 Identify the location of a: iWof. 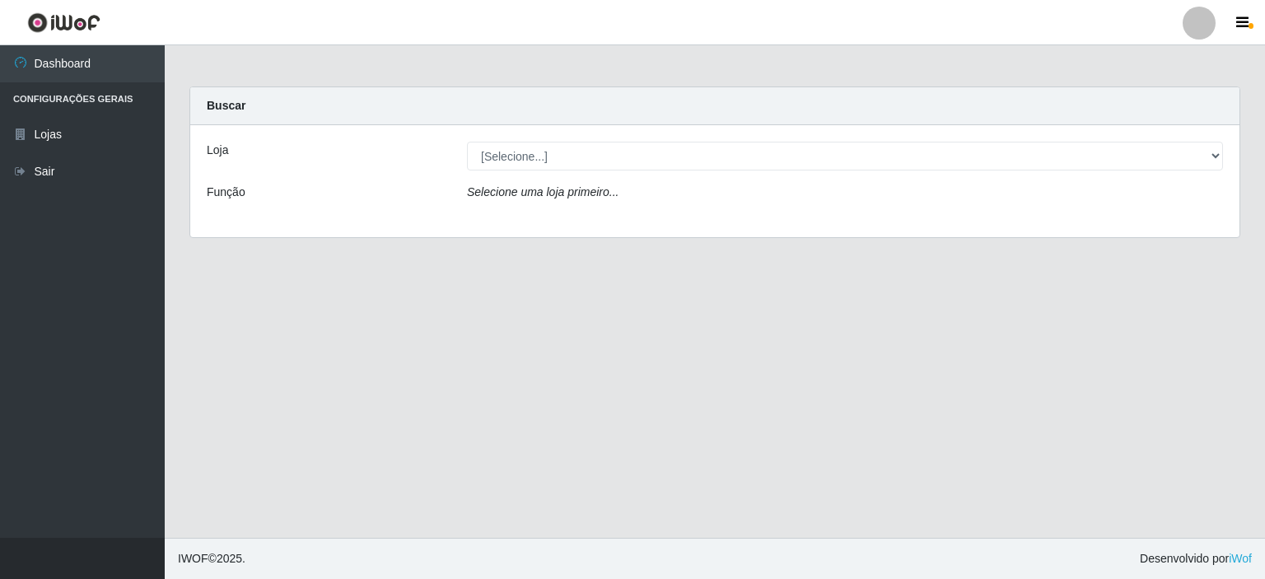
(1240, 558).